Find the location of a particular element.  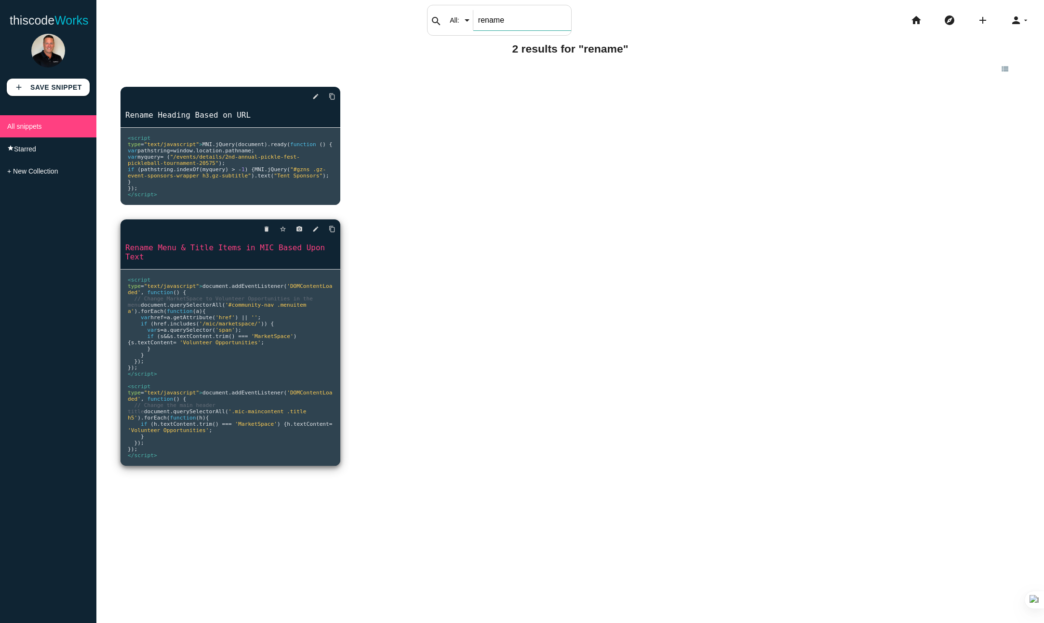

a: Copy to Clipboard is located at coordinates (328, 96).